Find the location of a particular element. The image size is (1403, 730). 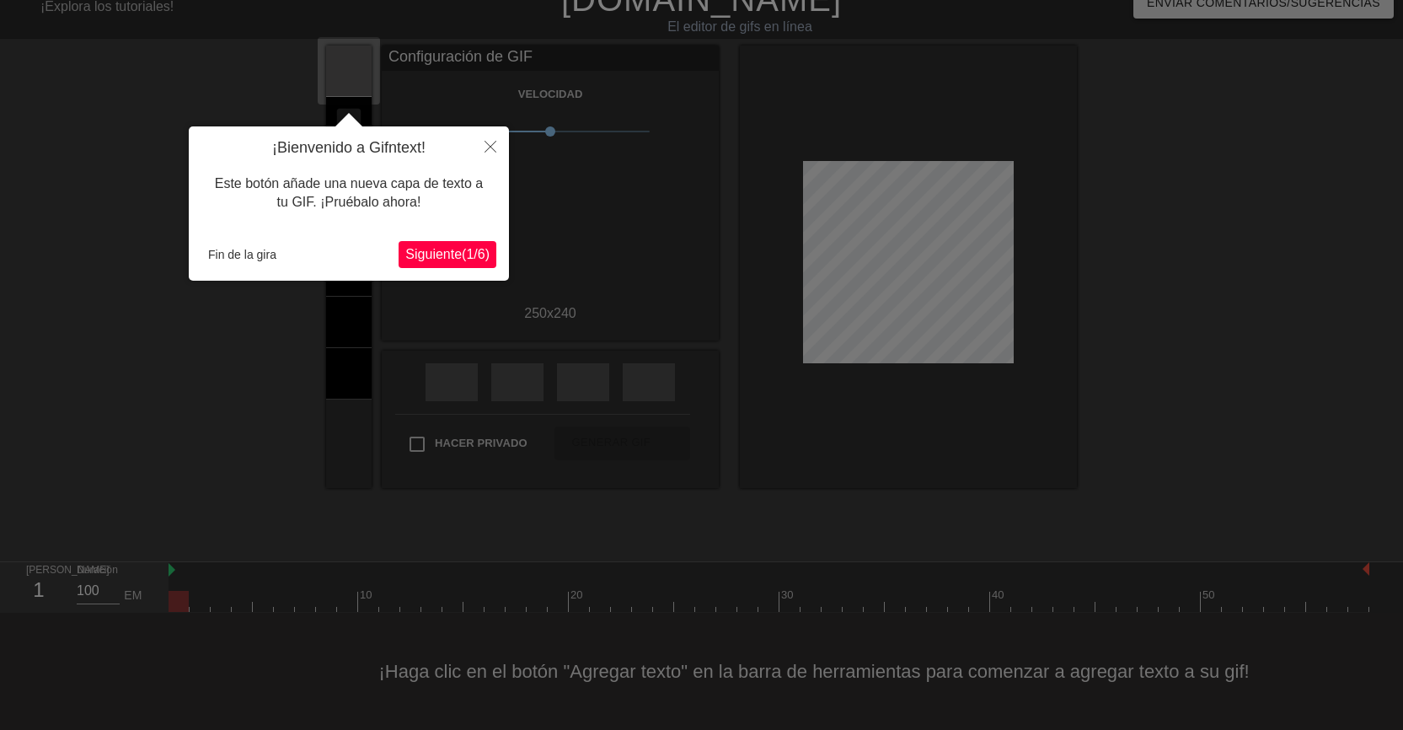

font: 6 is located at coordinates (481, 254).